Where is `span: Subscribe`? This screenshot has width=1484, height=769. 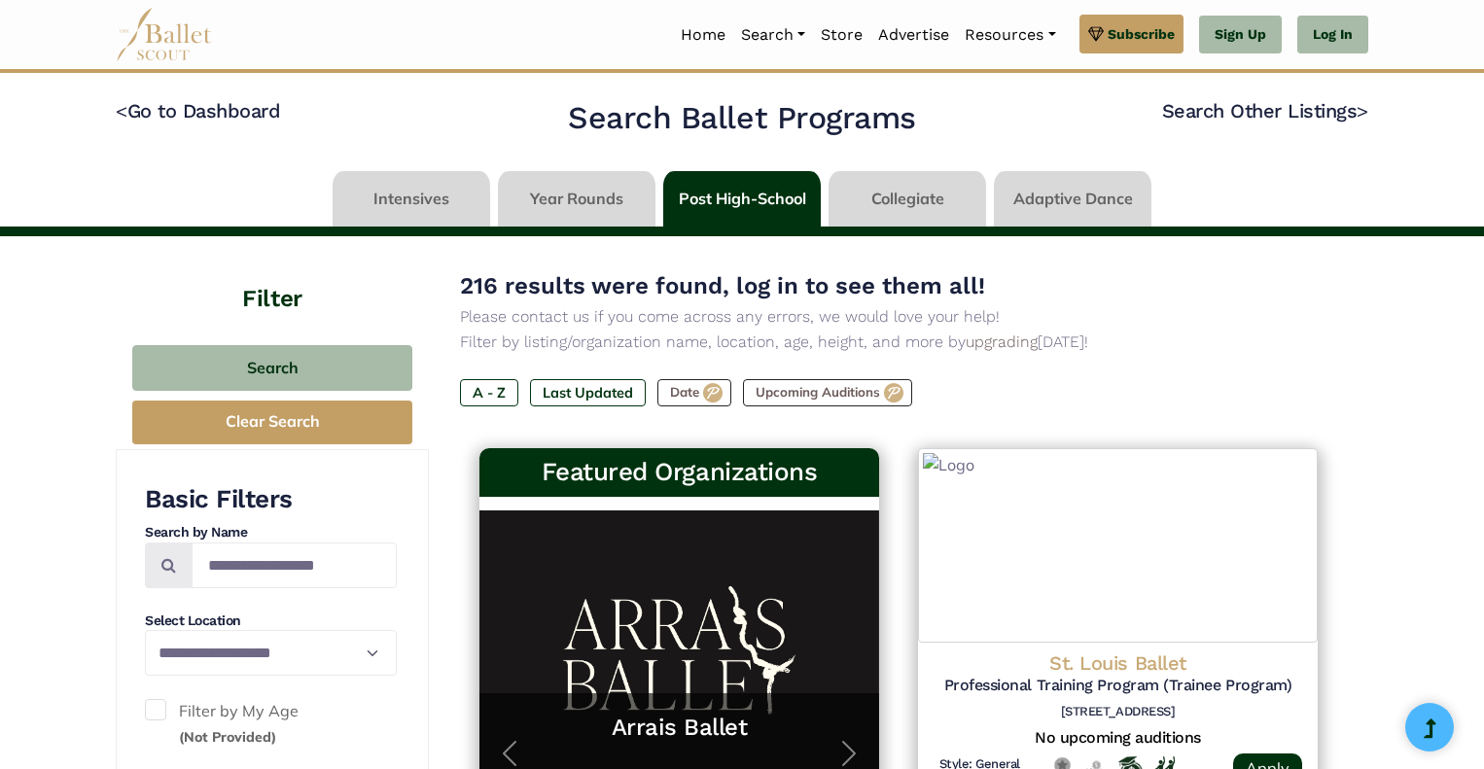
span: Subscribe is located at coordinates (1141, 34).